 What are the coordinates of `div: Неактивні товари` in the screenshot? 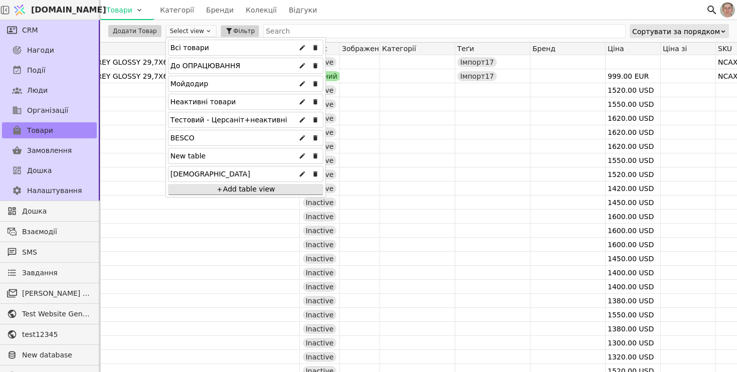 It's located at (203, 102).